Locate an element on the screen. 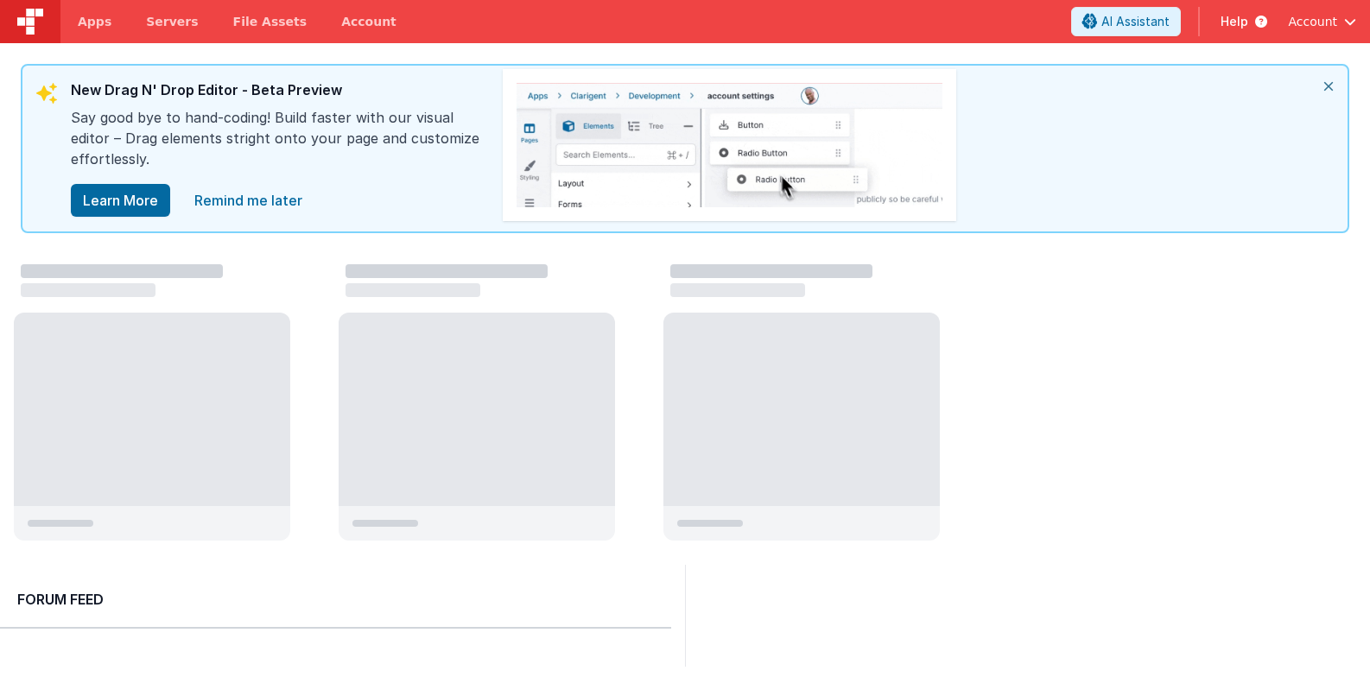 This screenshot has height=696, width=1370. button: Account is located at coordinates (1322, 22).